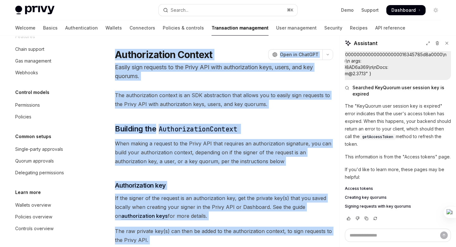 This screenshot has width=456, height=247. What do you see at coordinates (180, 10) in the screenshot?
I see `div: Search...` at bounding box center [180, 10].